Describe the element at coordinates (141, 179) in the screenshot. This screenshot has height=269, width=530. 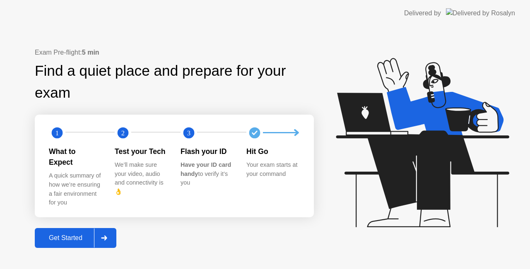
I see `div: We’ll make sure your video, audio and connectivity is 👌` at that location.